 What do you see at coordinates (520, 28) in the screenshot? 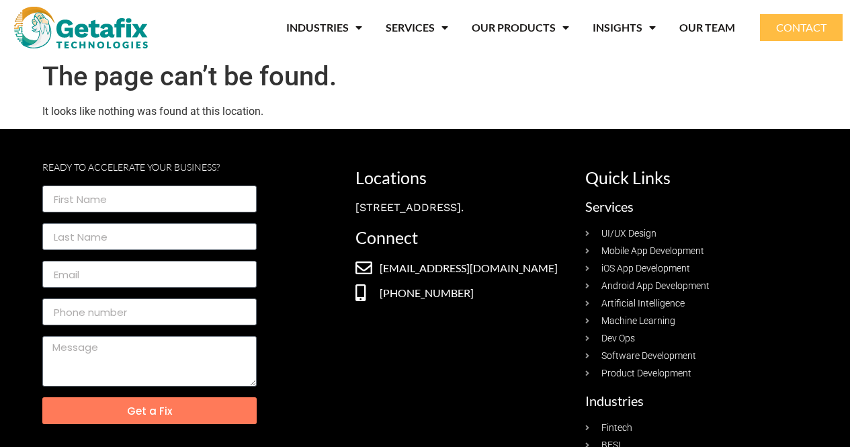
I see `a: OUR PRODUCTS` at bounding box center [520, 28].